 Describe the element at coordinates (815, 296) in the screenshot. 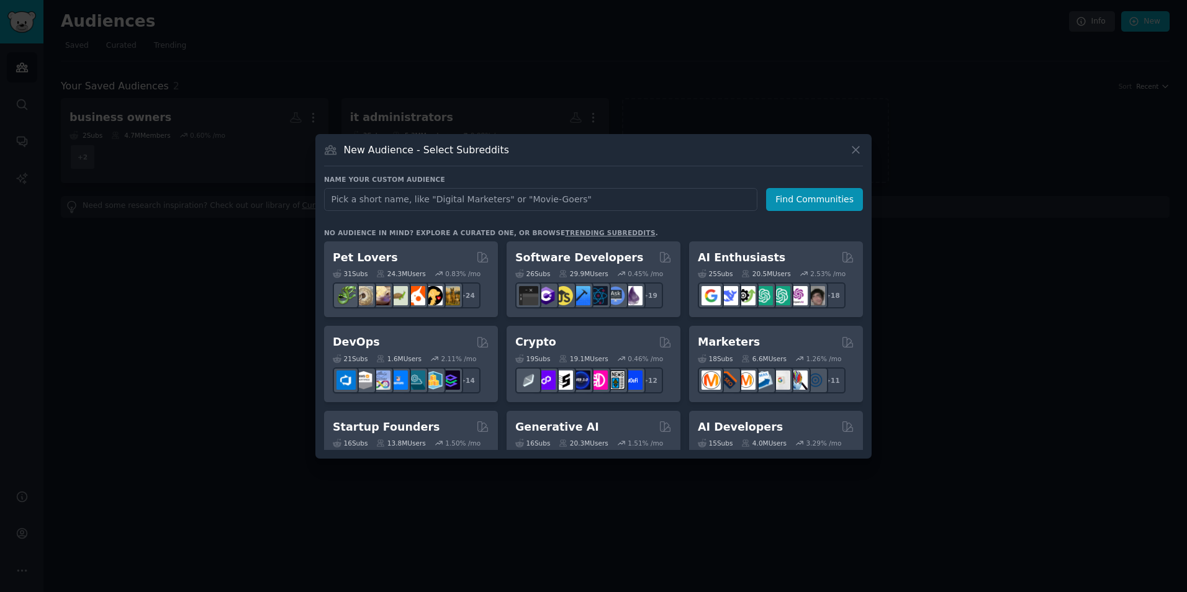

I see `img: ArtificalIntelligence` at that location.